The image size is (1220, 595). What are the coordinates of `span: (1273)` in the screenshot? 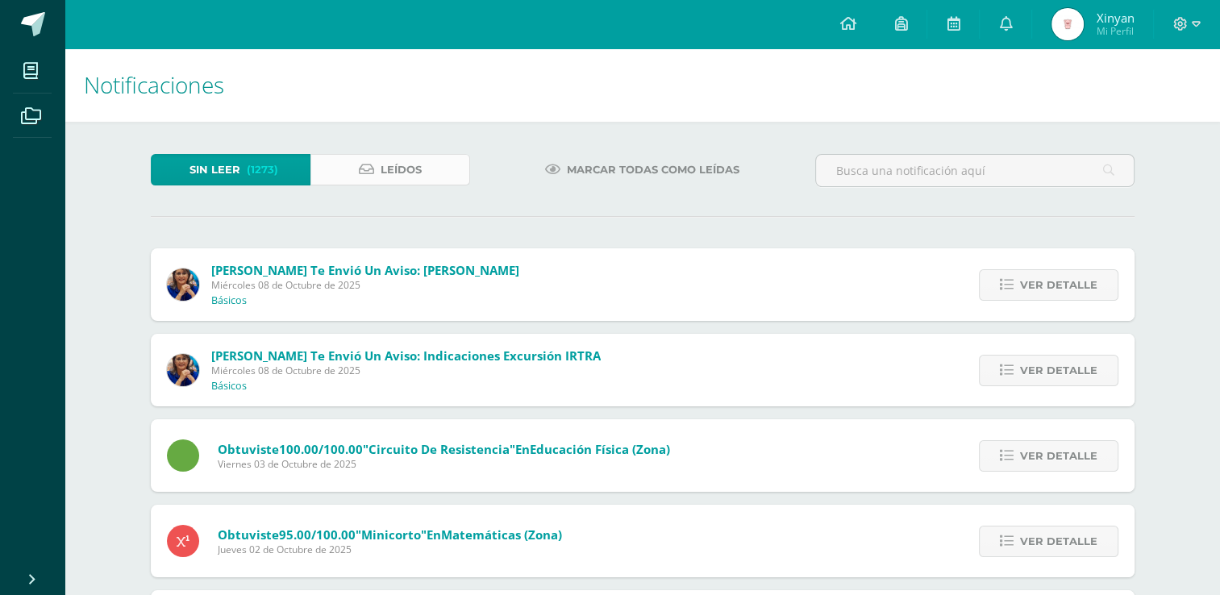 It's located at (262, 169).